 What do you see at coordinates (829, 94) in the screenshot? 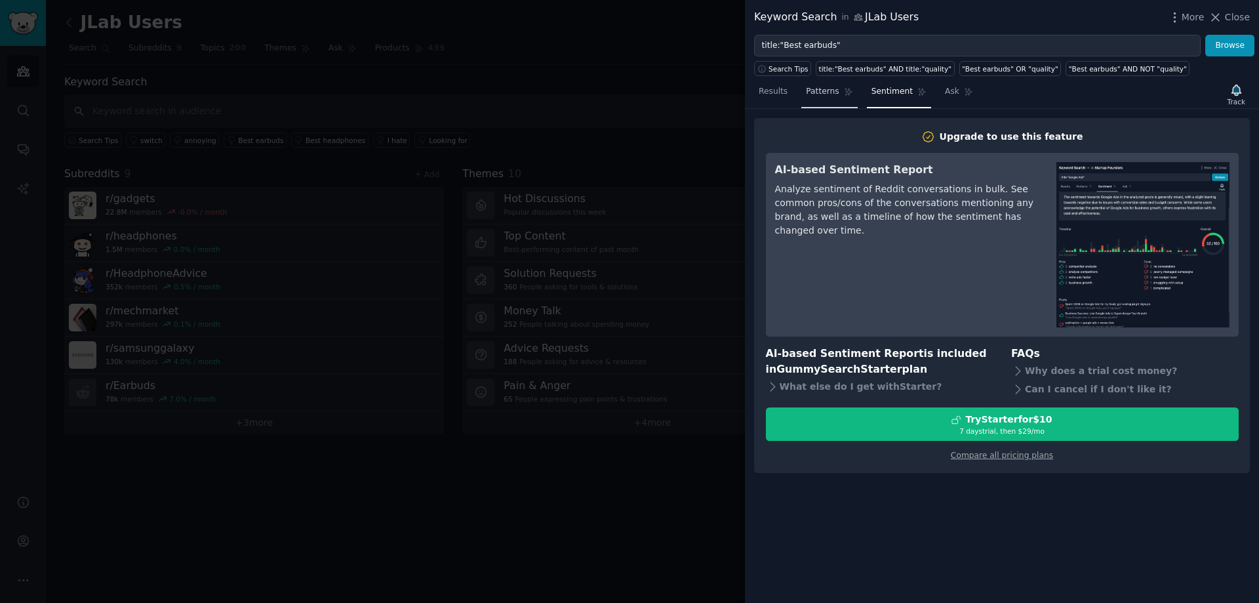
I see `a: Patterns` at bounding box center [829, 94].